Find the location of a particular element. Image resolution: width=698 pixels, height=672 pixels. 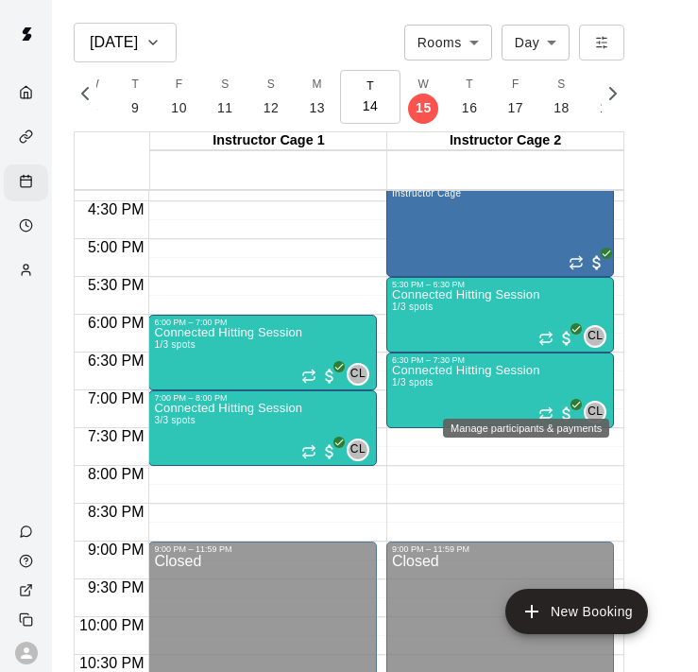

p: 16 is located at coordinates (469, 108).